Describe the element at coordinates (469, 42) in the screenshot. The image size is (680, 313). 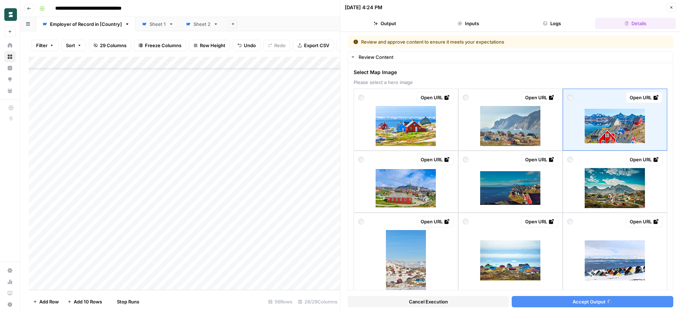
I see `div: Review and approve content to ensure it meets your expectations` at that location.